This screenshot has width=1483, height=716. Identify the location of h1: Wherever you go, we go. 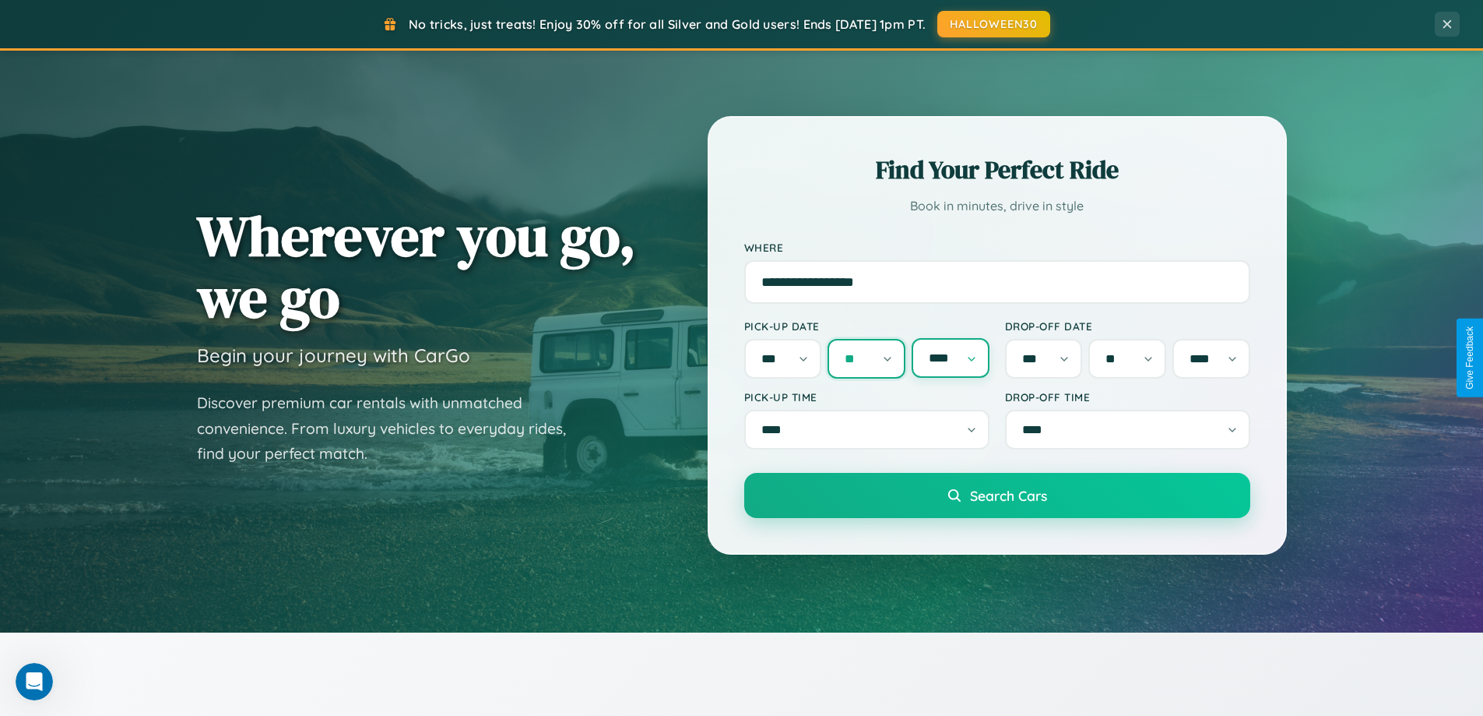
(417, 266).